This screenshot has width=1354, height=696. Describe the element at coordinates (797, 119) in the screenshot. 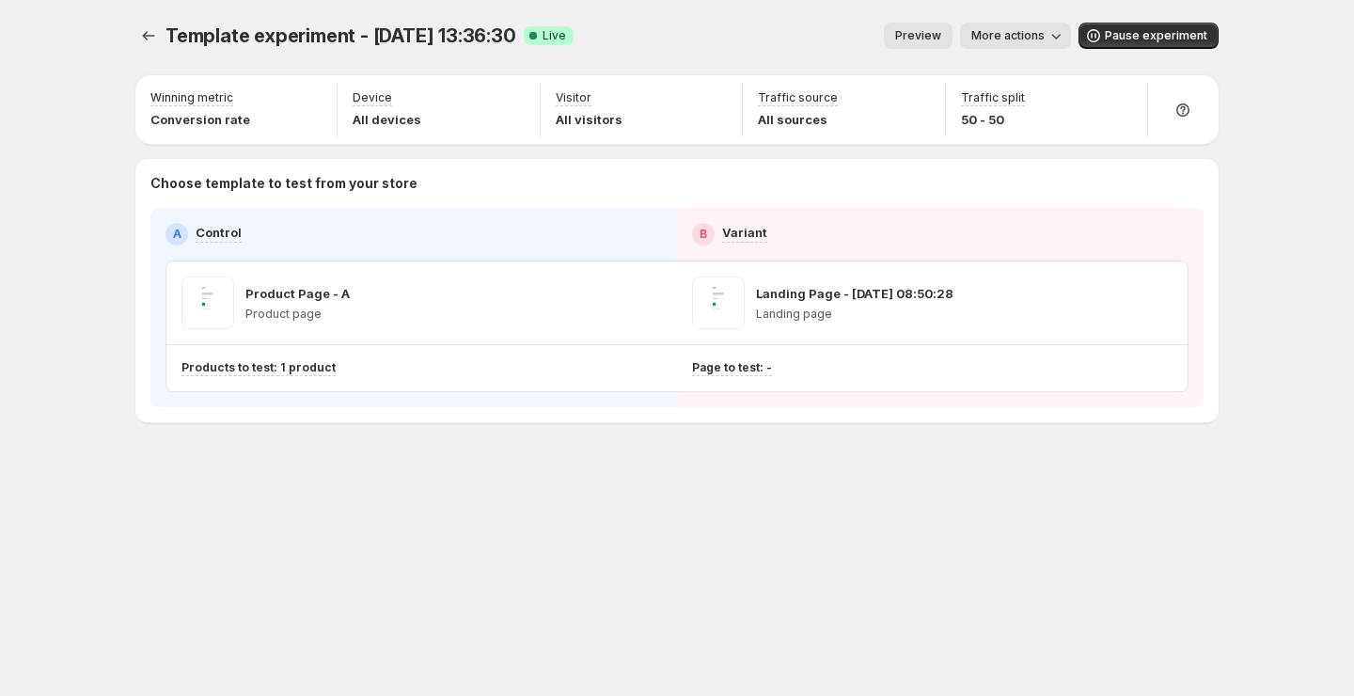

I see `p: All sources` at that location.